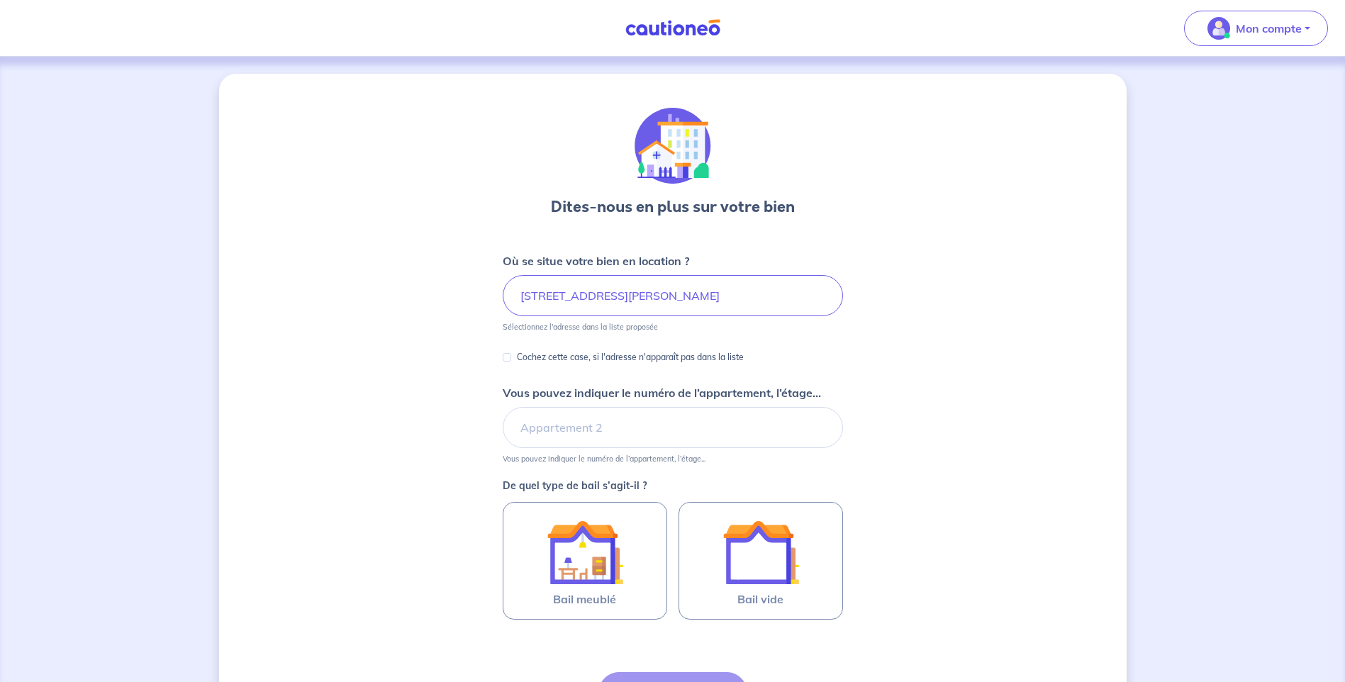  I want to click on p: Cochez cette case, si l'adresse n'apparaît pas dans la liste, so click(630, 357).